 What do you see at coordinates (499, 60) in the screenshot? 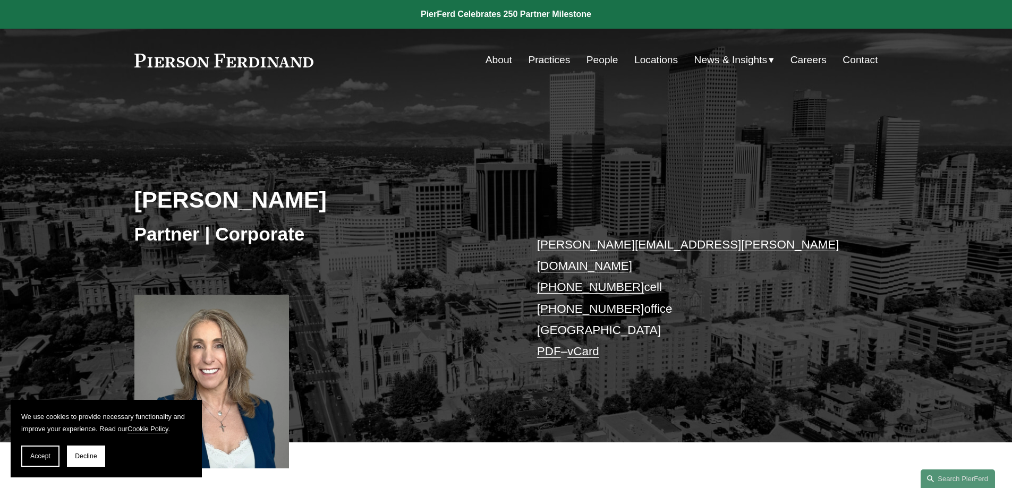
I see `a: About` at bounding box center [499, 60].